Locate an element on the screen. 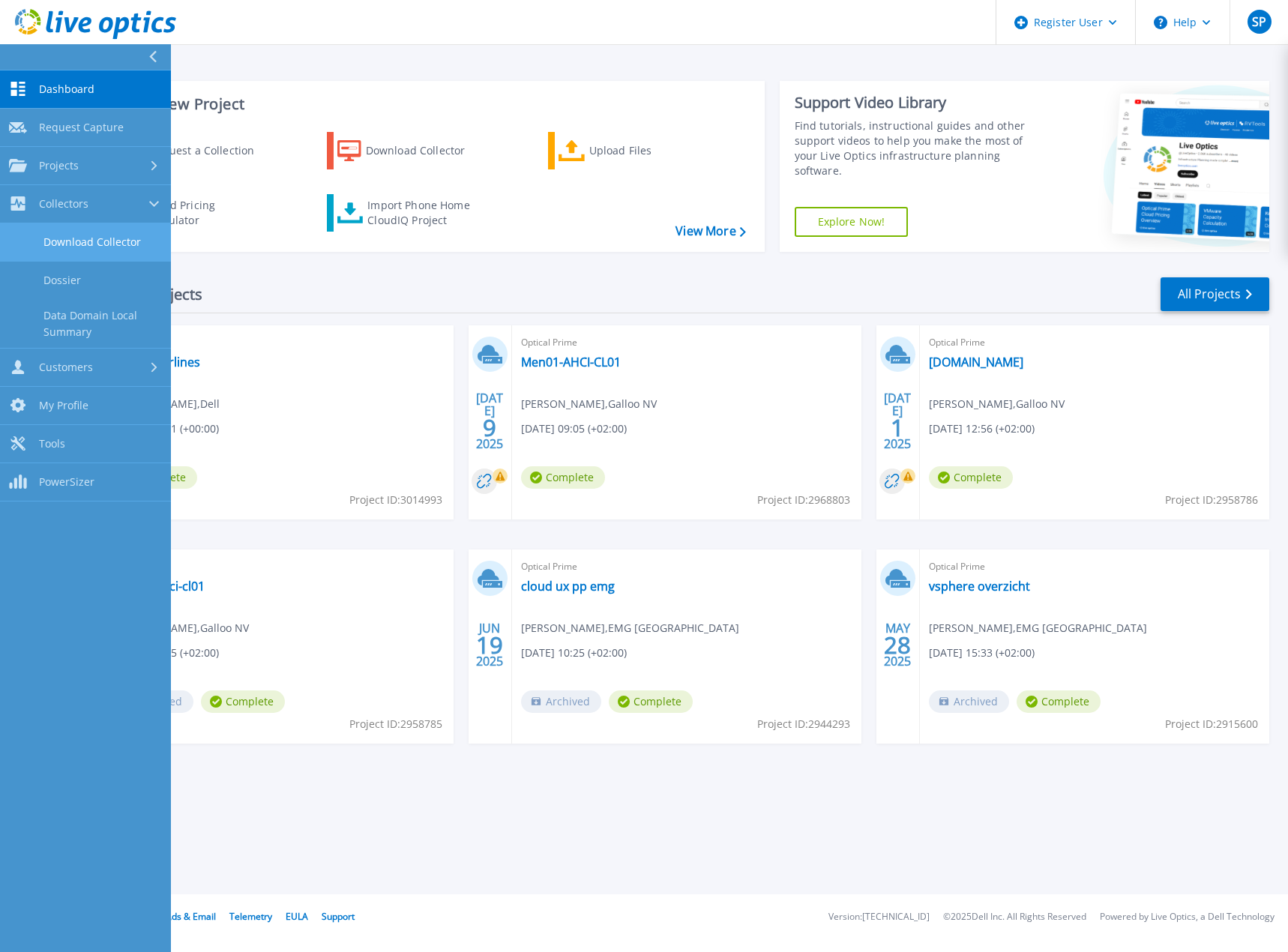 This screenshot has width=1288, height=952. a: Telemetry is located at coordinates (251, 916).